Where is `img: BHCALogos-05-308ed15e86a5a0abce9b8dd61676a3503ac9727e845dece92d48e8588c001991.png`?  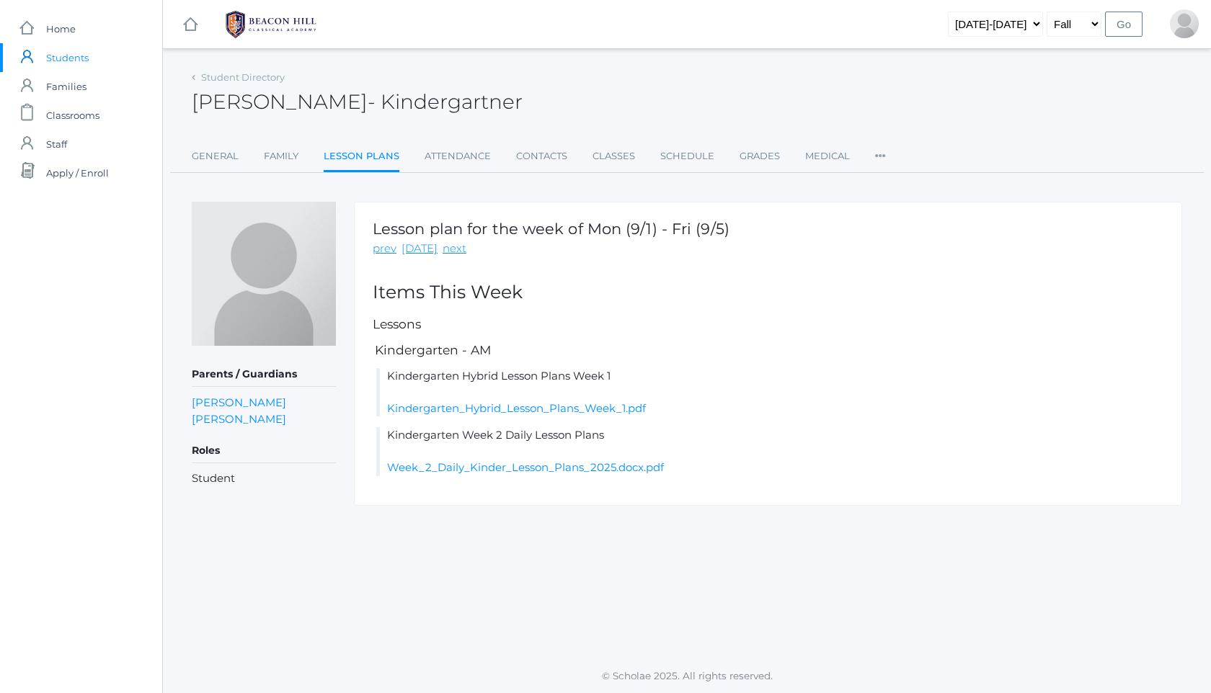 img: BHCALogos-05-308ed15e86a5a0abce9b8dd61676a3503ac9727e845dece92d48e8588c001991.png is located at coordinates (271, 25).